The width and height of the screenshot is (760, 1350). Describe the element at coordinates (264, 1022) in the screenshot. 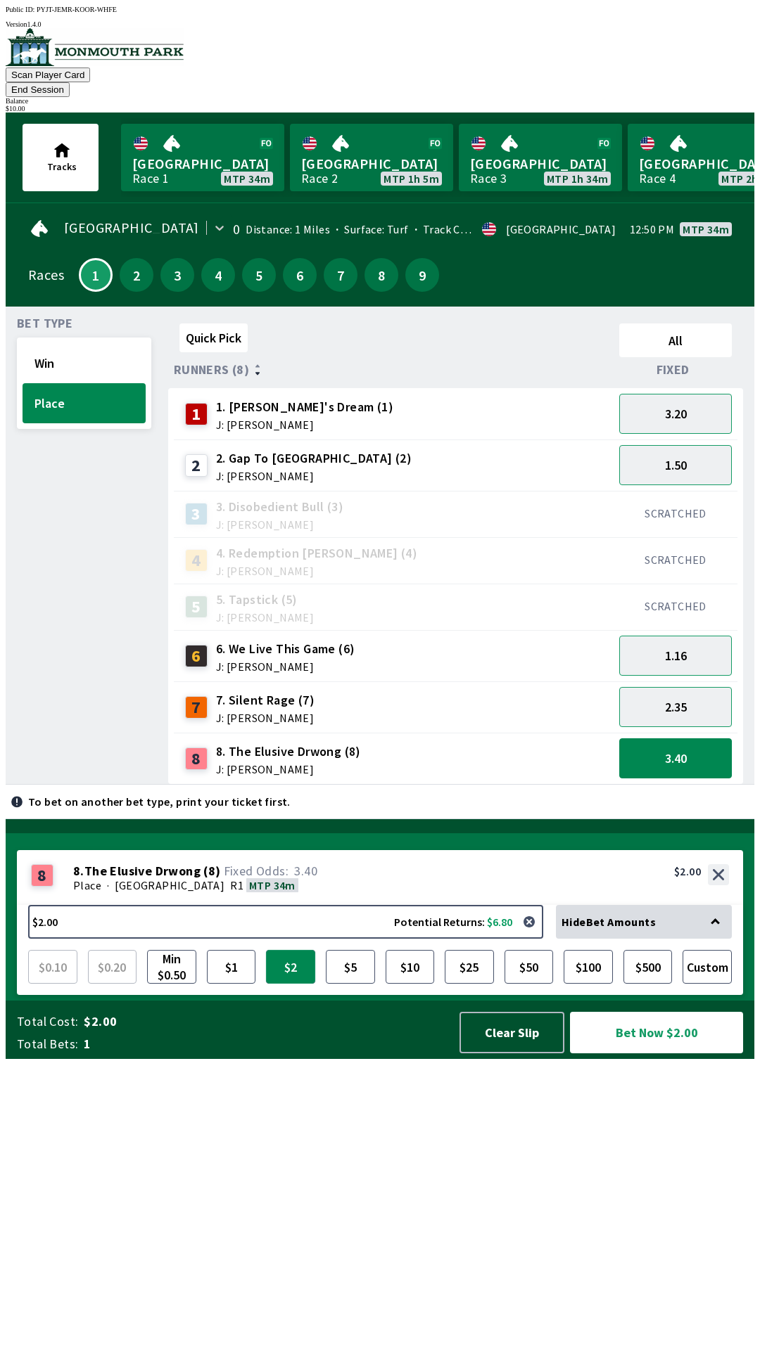

I see `span: $2.00` at that location.